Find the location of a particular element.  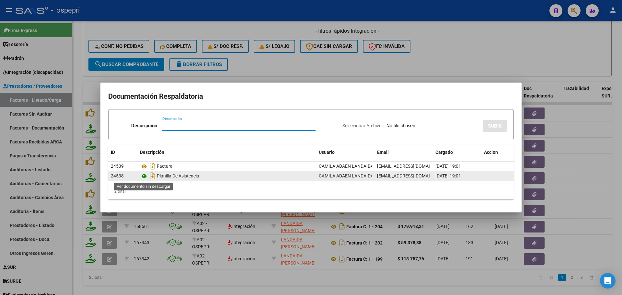

span: Seleccionar Archivo is located at coordinates (362, 126).